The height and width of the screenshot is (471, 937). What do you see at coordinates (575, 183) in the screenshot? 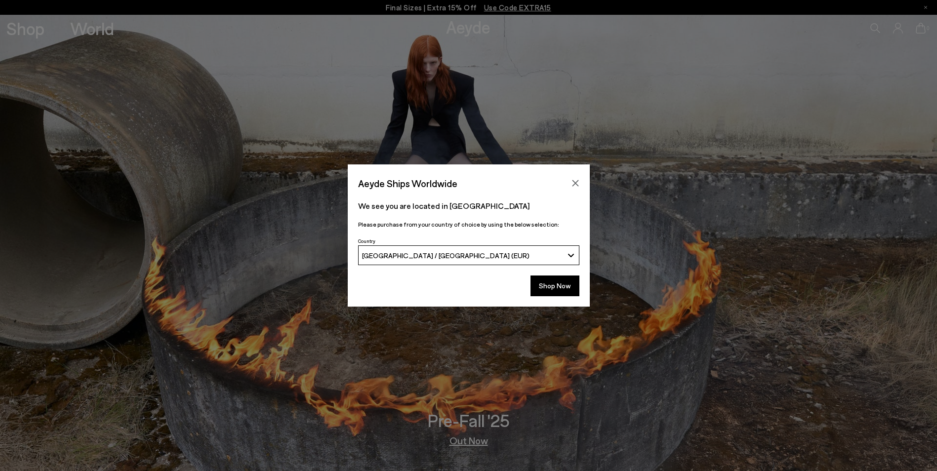
I see `button: Close` at bounding box center [575, 183].